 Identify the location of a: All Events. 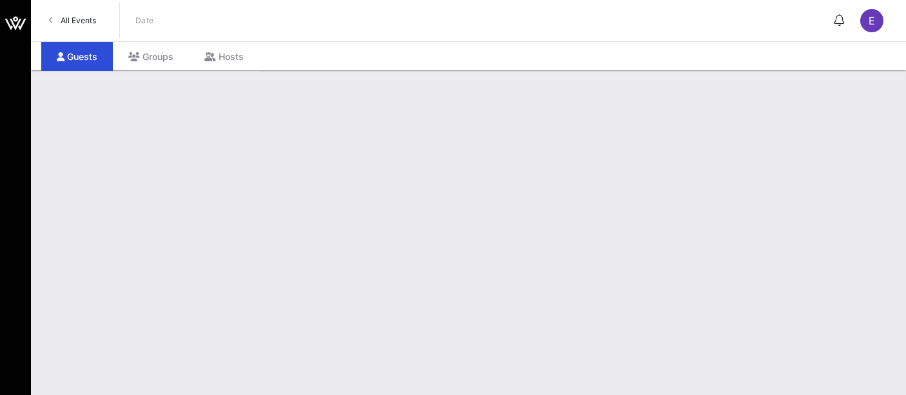
(72, 21).